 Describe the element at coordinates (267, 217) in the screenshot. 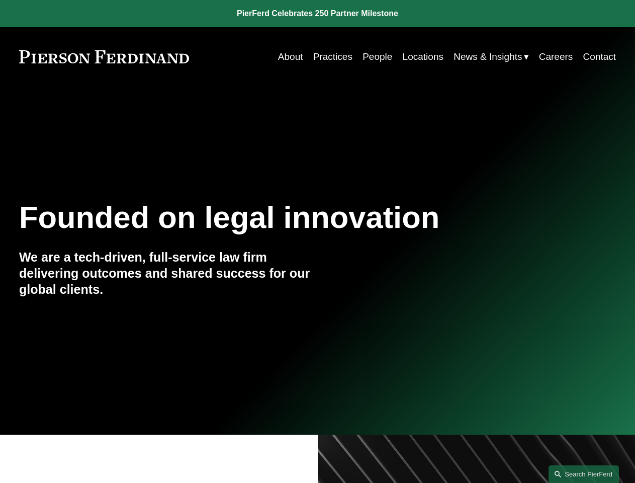

I see `h1: Founded on legal innovation` at that location.